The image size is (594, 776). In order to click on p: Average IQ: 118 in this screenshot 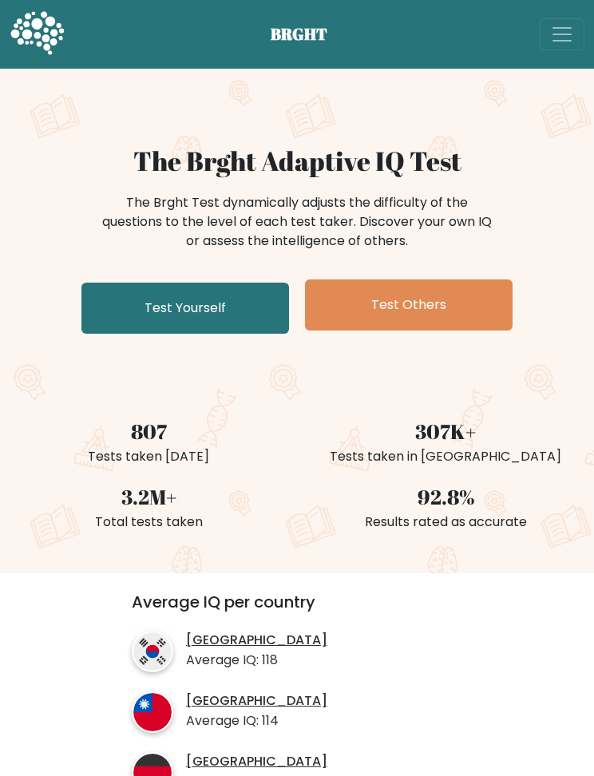, I will do `click(256, 661)`.